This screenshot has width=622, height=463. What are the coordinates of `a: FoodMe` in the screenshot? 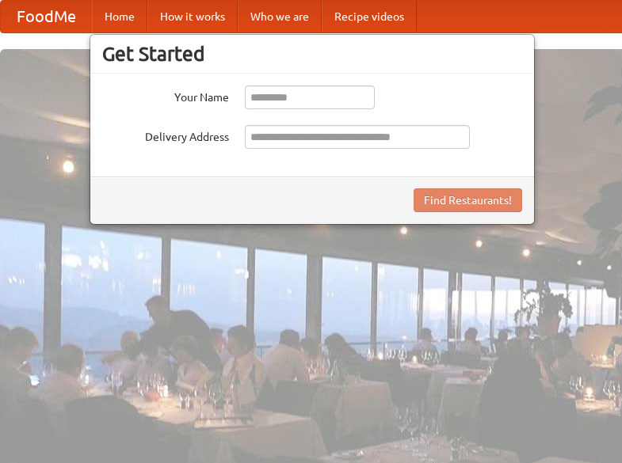 It's located at (46, 17).